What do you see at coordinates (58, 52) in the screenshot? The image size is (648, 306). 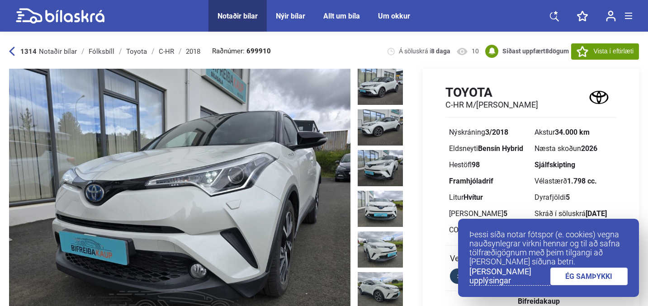 I see `span: Notaðir bílar` at bounding box center [58, 52].